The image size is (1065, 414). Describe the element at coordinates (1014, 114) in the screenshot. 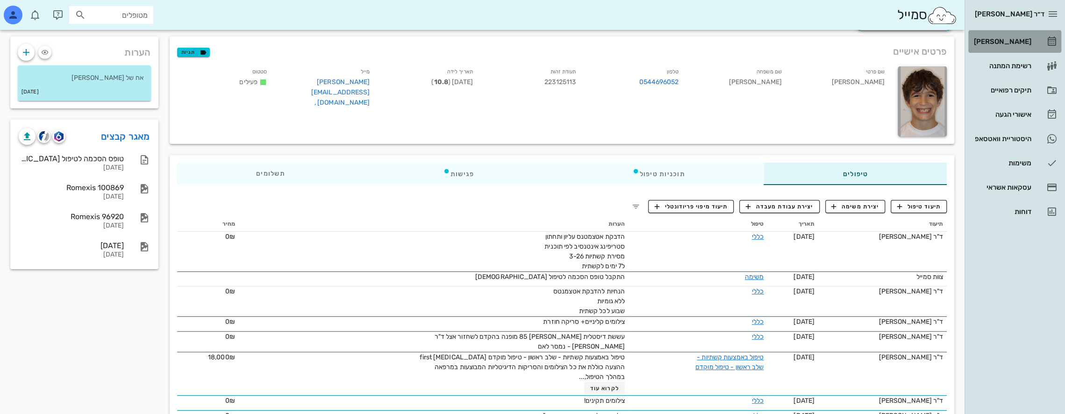

I see `a: אישורי הגעה` at that location.